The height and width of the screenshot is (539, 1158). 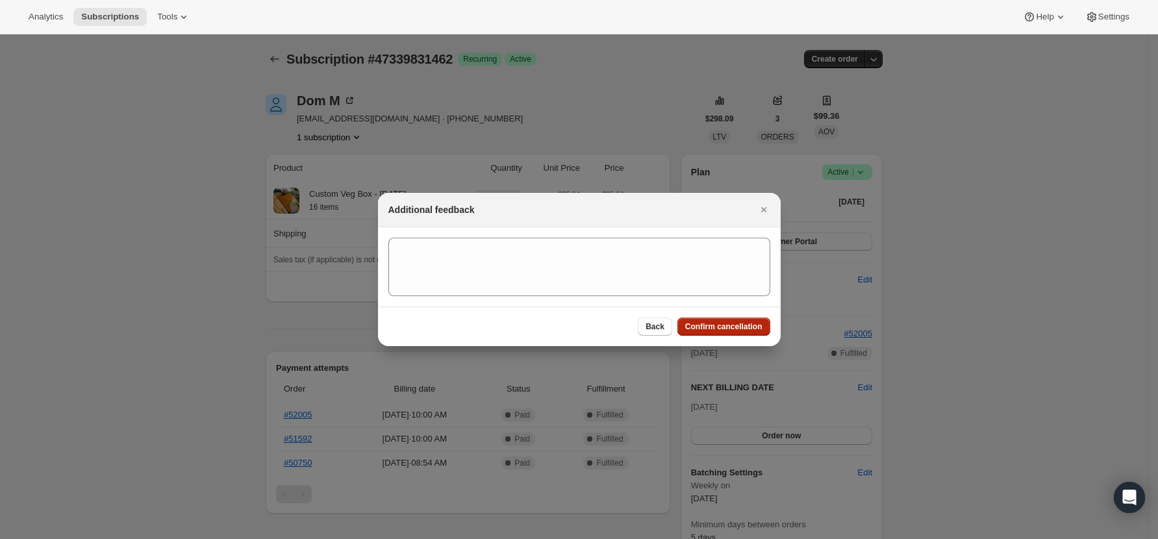 I want to click on button: Settings, so click(x=1107, y=17).